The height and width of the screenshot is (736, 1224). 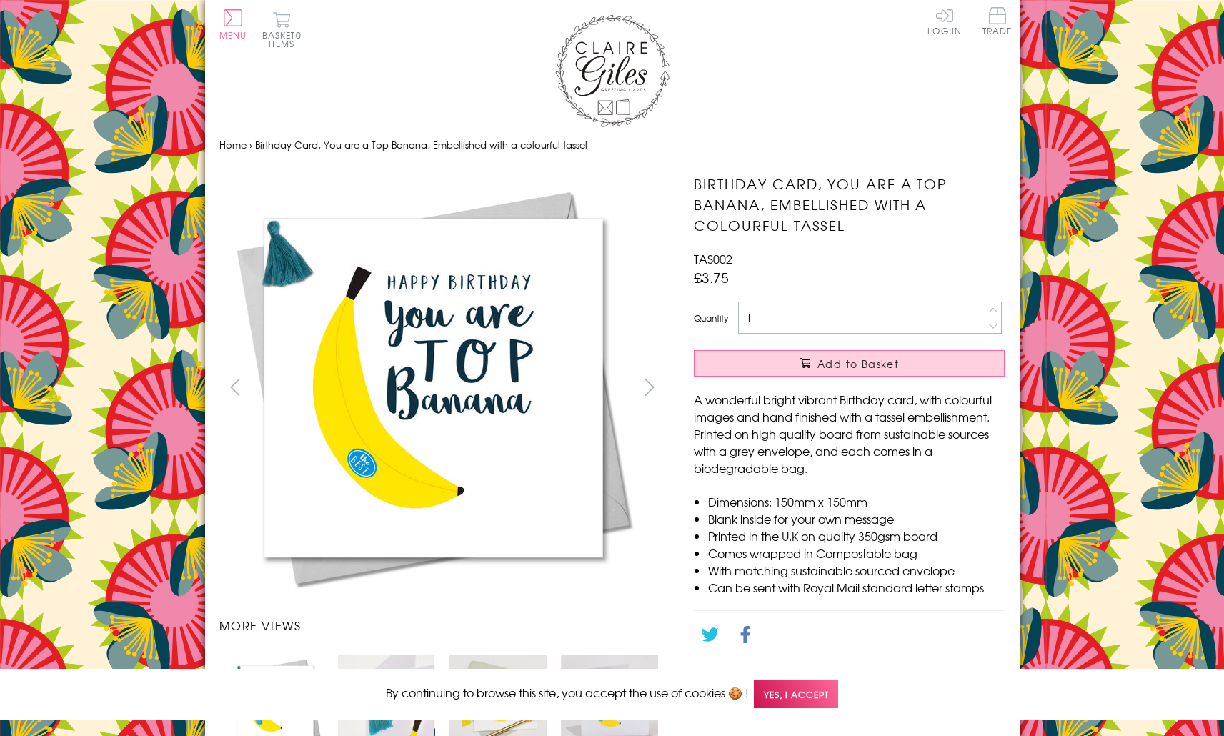 What do you see at coordinates (858, 364) in the screenshot?
I see `span: Add to Basket` at bounding box center [858, 364].